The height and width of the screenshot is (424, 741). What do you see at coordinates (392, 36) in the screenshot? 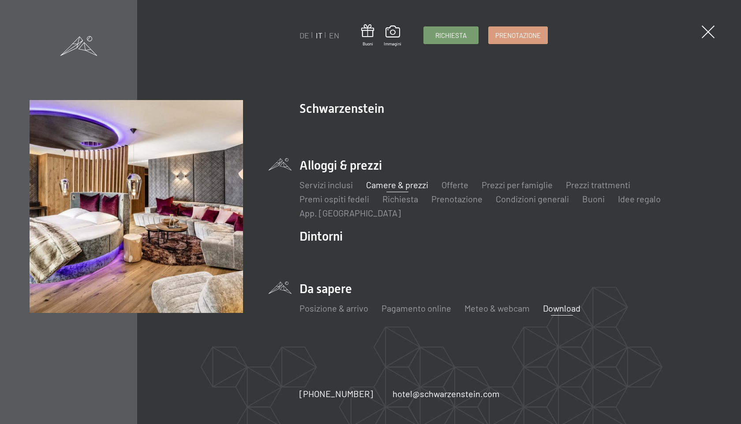
I see `a: Immagini` at bounding box center [392, 36].